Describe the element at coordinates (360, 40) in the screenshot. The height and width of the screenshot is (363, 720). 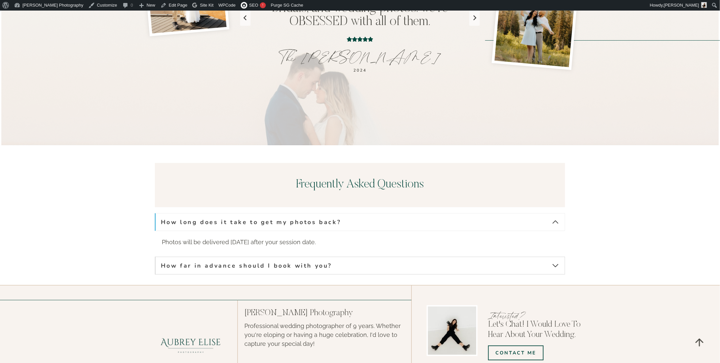
I see `div: 5 out of 5 stars` at that location.